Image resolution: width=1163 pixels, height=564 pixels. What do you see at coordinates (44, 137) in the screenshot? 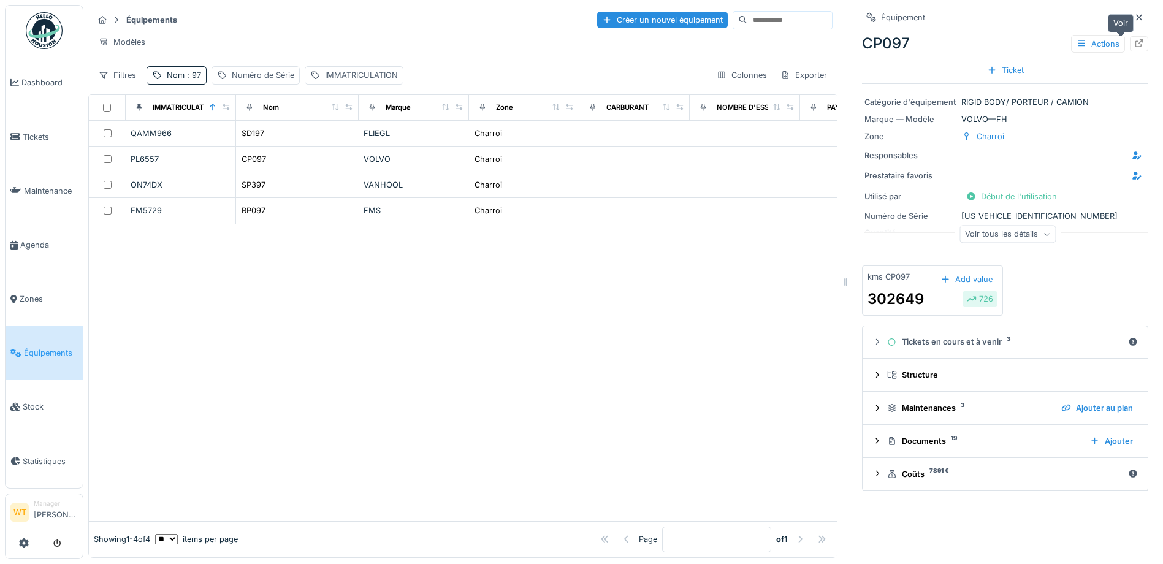
I see `a: Tickets` at bounding box center [44, 137].